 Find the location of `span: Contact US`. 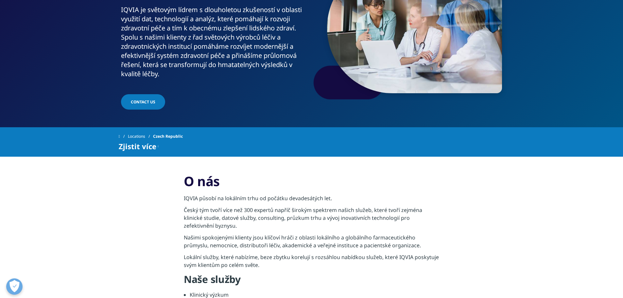

span: Contact US is located at coordinates (143, 102).